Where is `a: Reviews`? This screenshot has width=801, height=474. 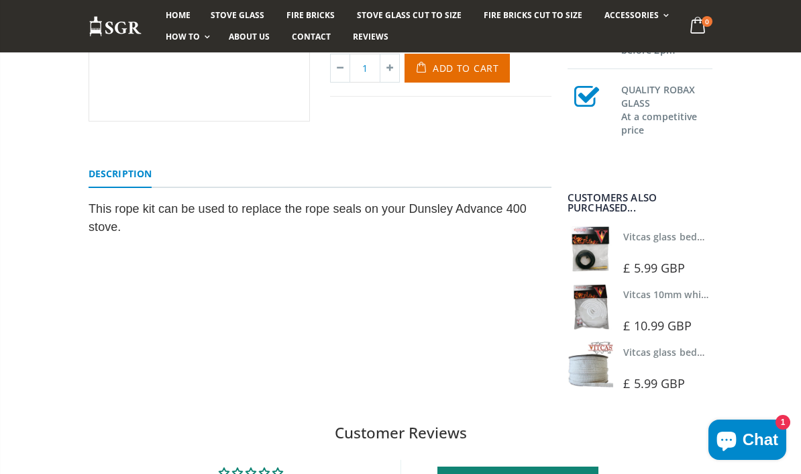
a: Reviews is located at coordinates (370, 37).